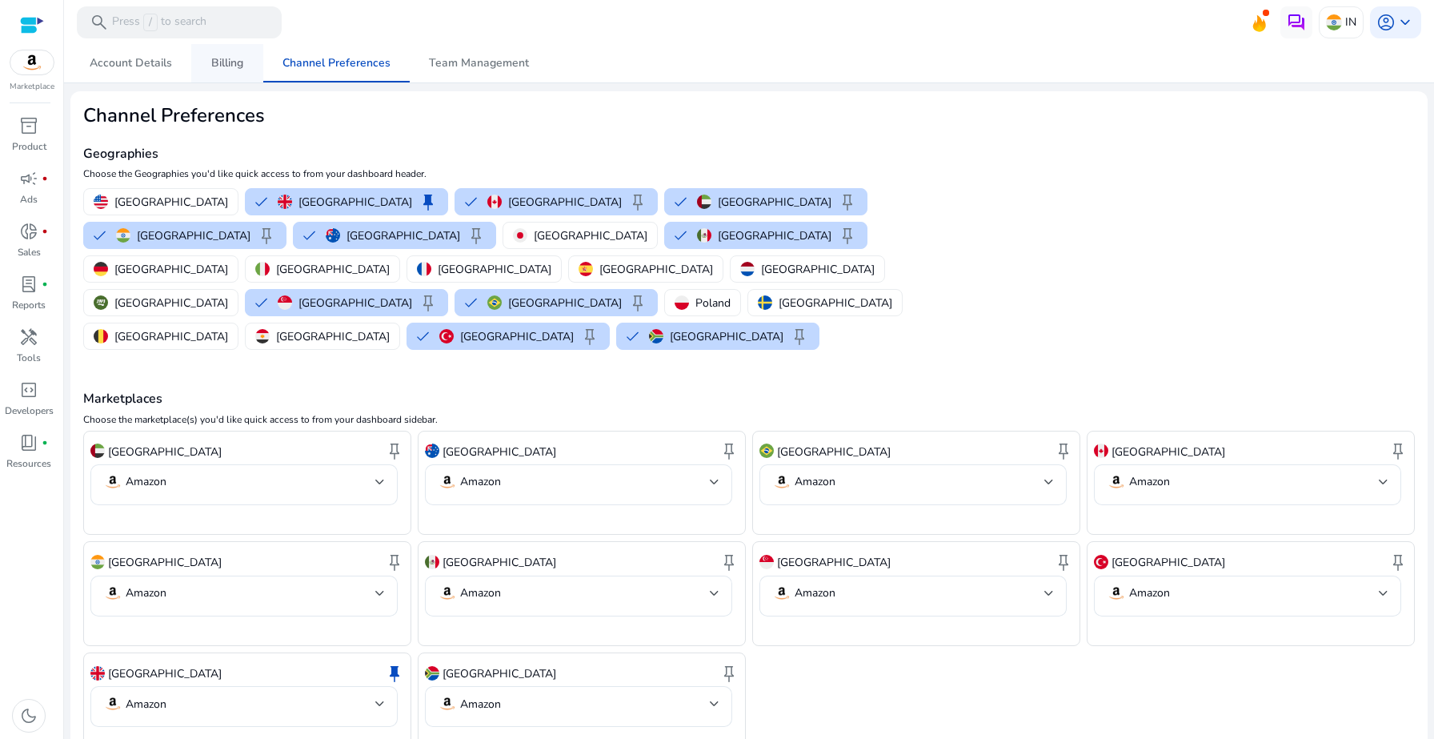 Image resolution: width=1434 pixels, height=739 pixels. I want to click on span: inventory_2, so click(29, 126).